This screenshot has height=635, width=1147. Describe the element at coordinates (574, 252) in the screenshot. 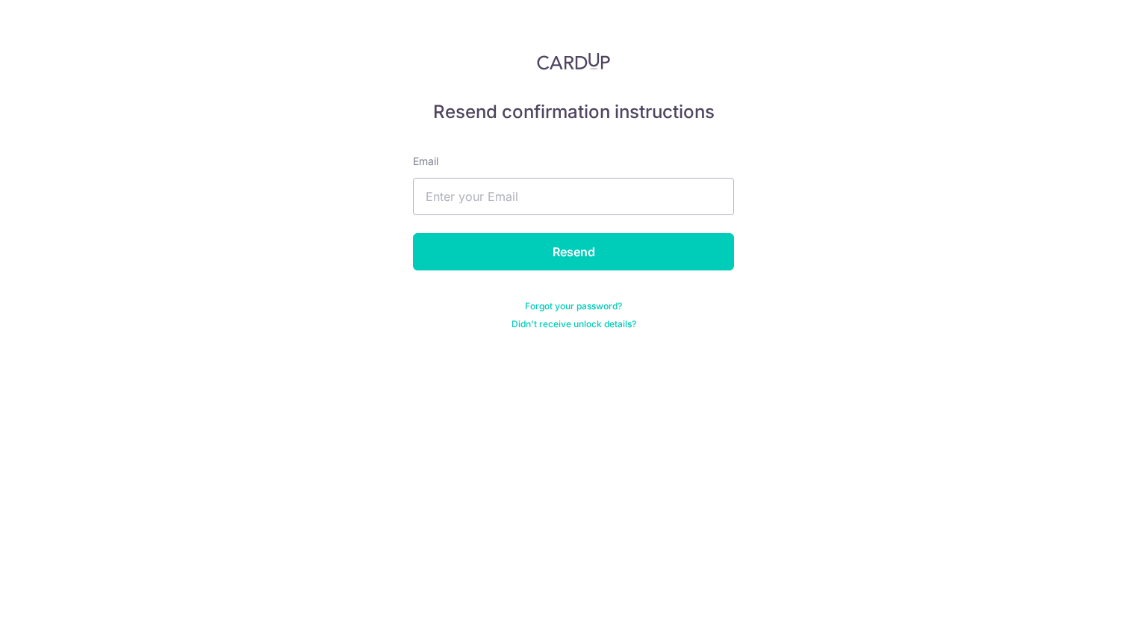

I see `input: Resend` at that location.